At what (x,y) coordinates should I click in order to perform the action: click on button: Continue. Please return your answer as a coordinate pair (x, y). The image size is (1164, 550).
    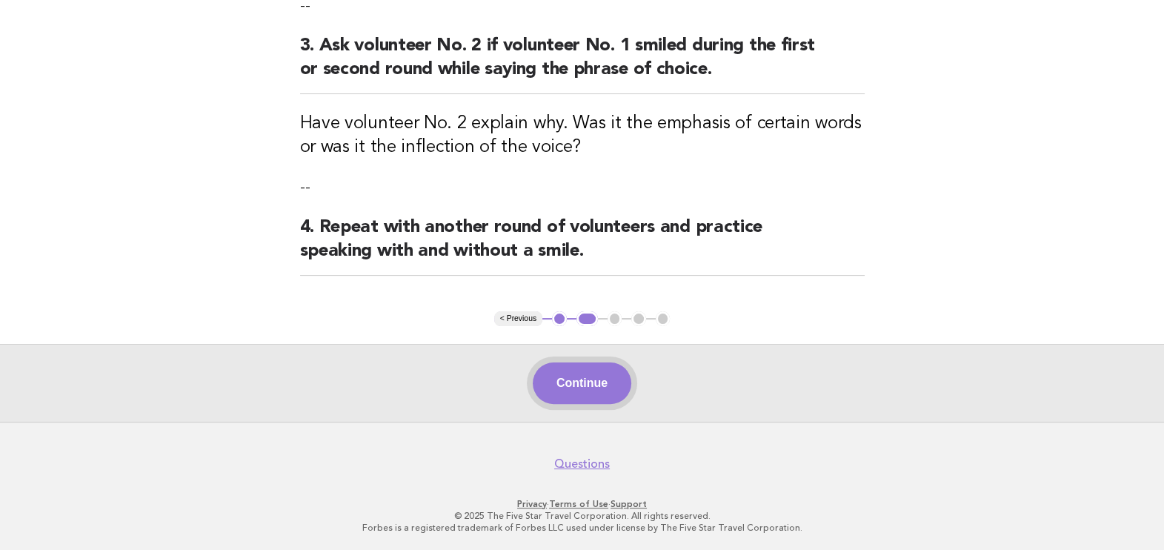
    Looking at the image, I should click on (582, 383).